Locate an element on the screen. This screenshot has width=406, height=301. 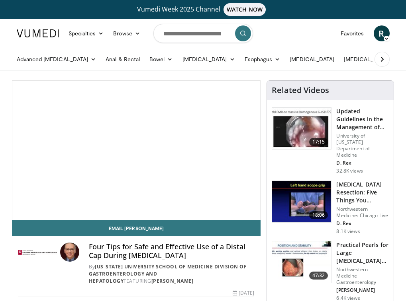
input: Search topics, interventions is located at coordinates (203, 33).